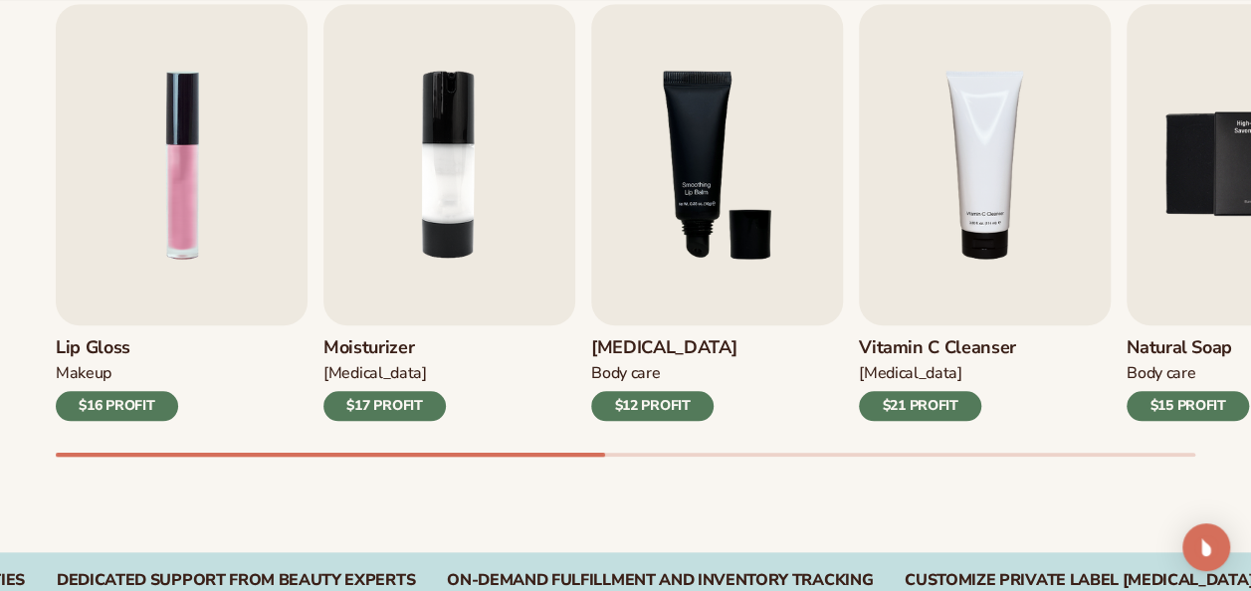 The image size is (1251, 591). What do you see at coordinates (985, 212) in the screenshot?
I see `a: 4 / 9` at bounding box center [985, 212].